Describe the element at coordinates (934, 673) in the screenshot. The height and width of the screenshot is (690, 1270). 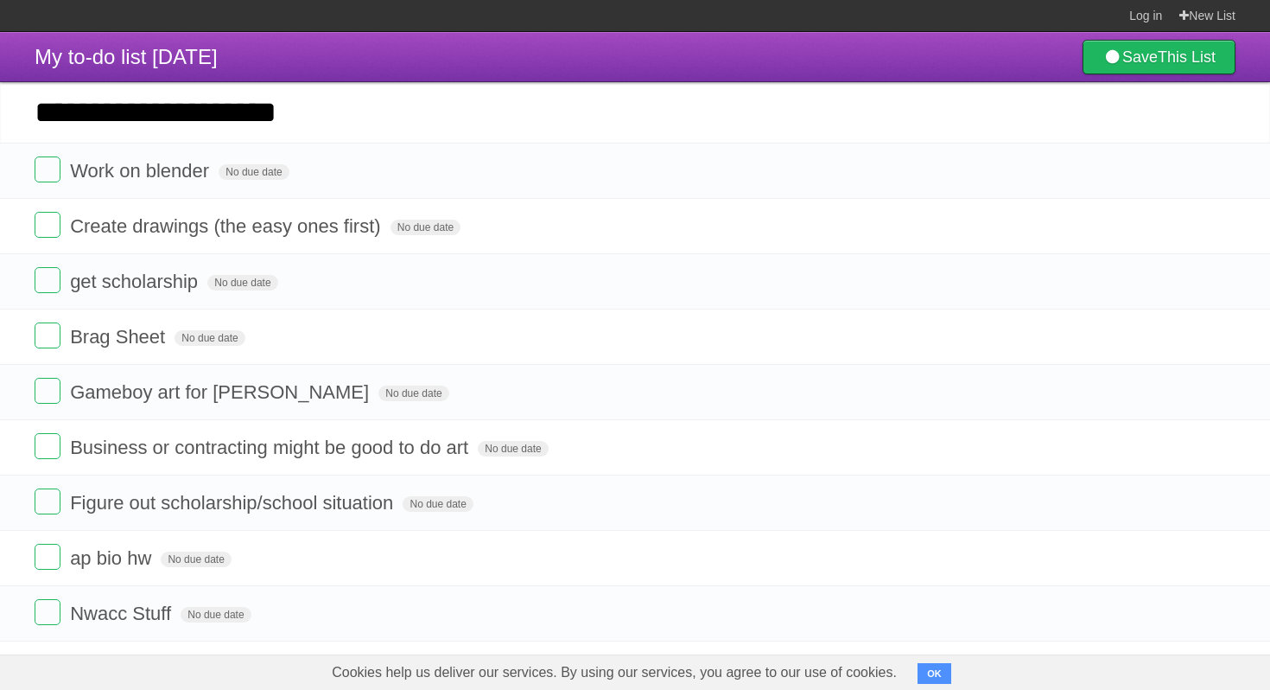
I see `button: OK` at that location.